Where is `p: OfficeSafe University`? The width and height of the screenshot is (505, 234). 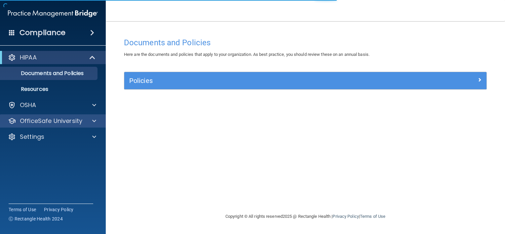
p: OfficeSafe University is located at coordinates (51, 121).